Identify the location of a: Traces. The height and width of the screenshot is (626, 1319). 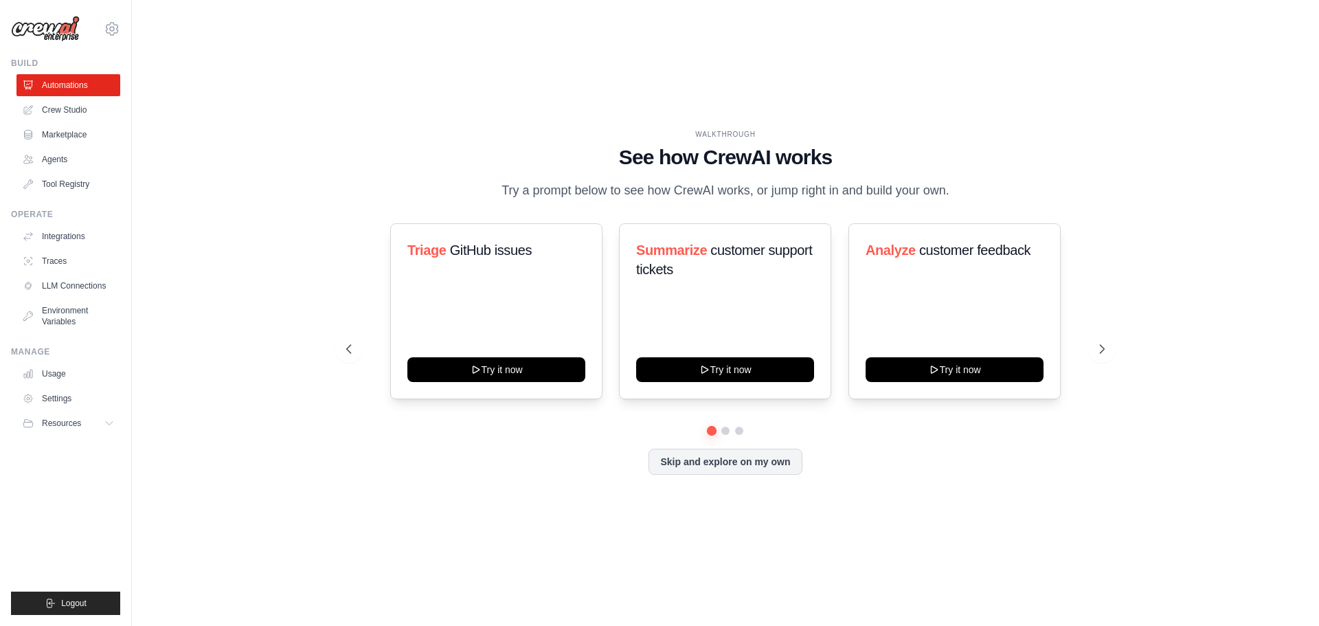
(68, 261).